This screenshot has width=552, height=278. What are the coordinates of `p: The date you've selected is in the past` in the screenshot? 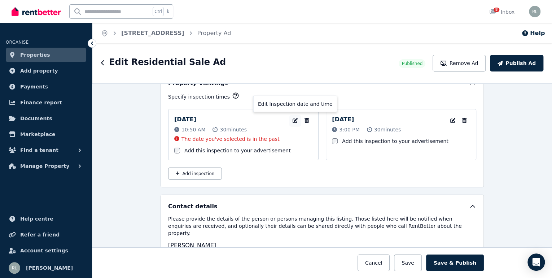 It's located at (231, 139).